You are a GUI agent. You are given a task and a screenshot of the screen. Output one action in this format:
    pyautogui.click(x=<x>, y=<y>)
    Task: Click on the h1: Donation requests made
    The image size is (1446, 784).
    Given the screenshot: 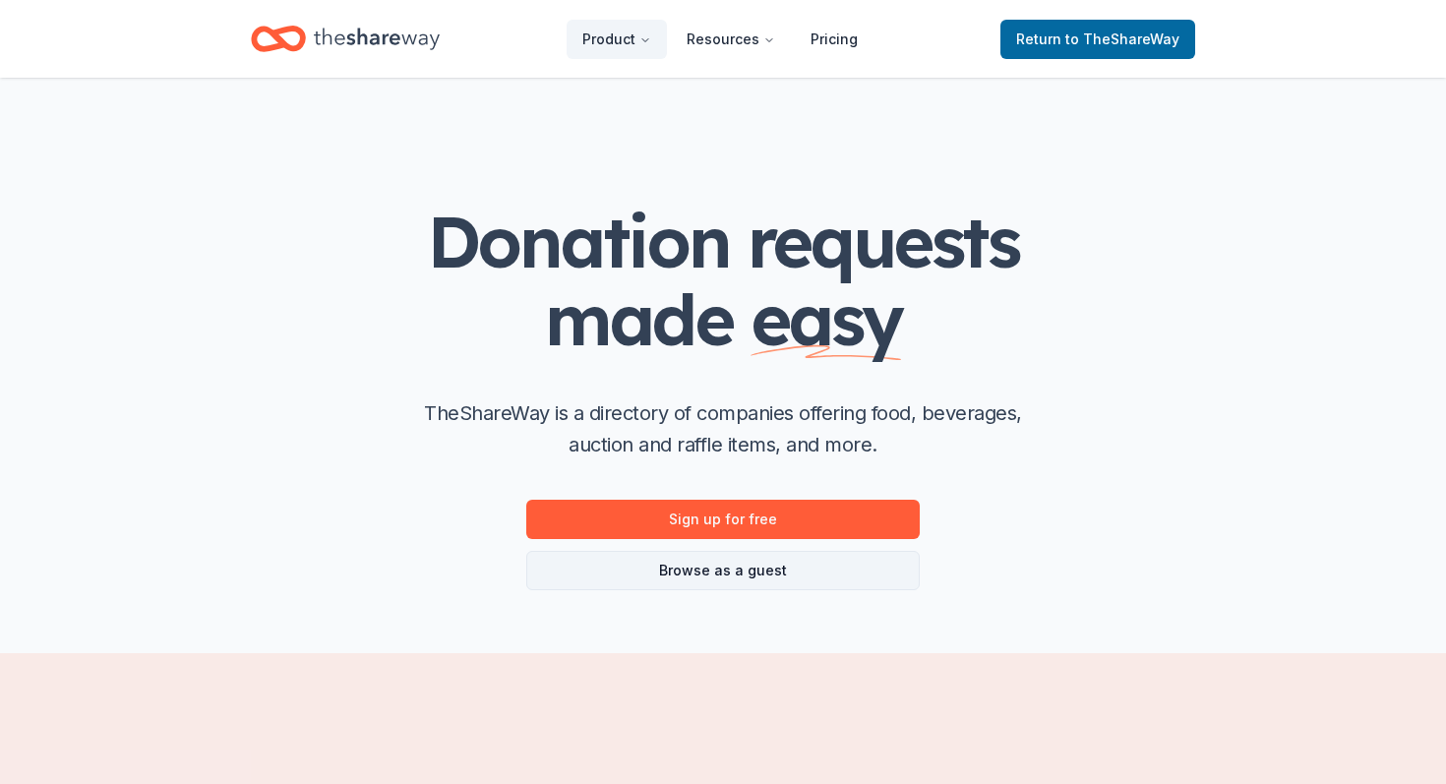 What is the action you would take?
    pyautogui.click(x=723, y=280)
    